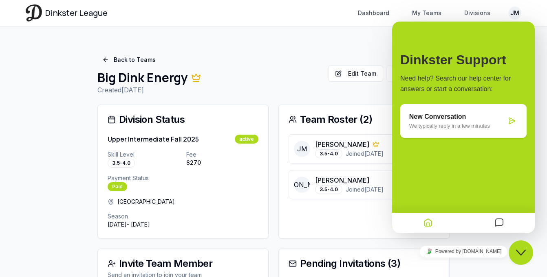 This screenshot has height=277, width=547. I want to click on p: Payment Status, so click(183, 178).